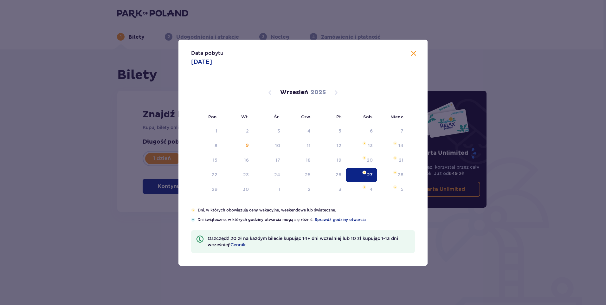  What do you see at coordinates (238, 131) in the screenshot?
I see `td: Not available. wtorek, 2 września 2025` at bounding box center [238, 131].